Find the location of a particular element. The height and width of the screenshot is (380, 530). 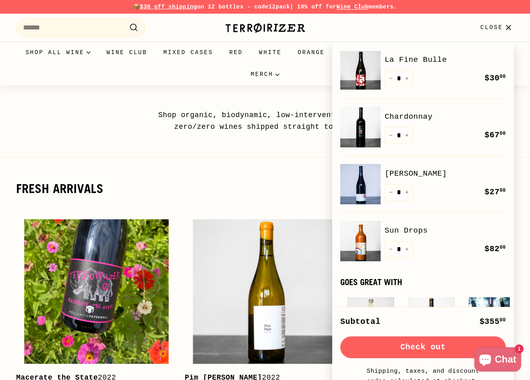

img: La Fine Bulle is located at coordinates (360, 70).